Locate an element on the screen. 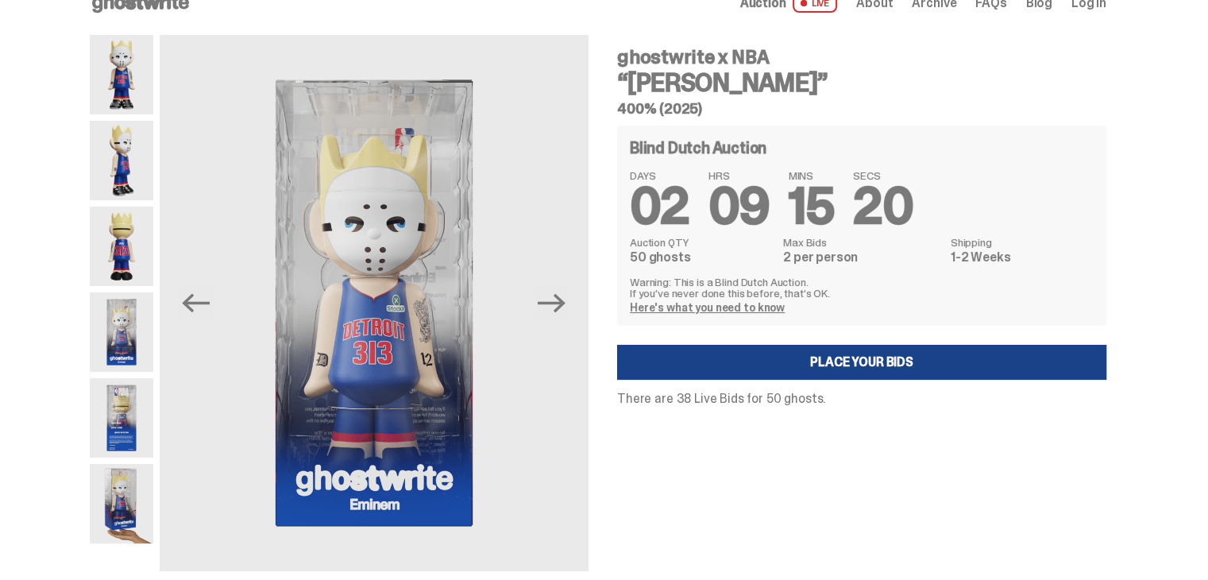 The image size is (1208, 580). img: Copy%20of%20Eminem_NBA_400_1.png is located at coordinates (122, 75).